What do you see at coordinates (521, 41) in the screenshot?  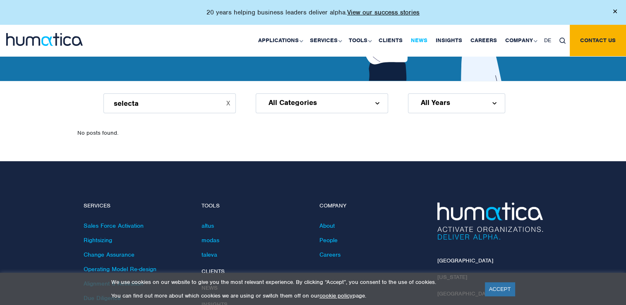 I see `a: Company` at bounding box center [521, 41].